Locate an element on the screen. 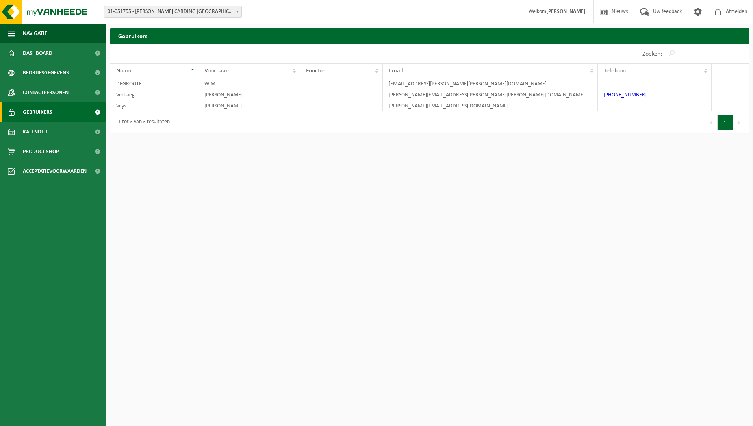 Image resolution: width=753 pixels, height=426 pixels. span: Product Shop is located at coordinates (41, 152).